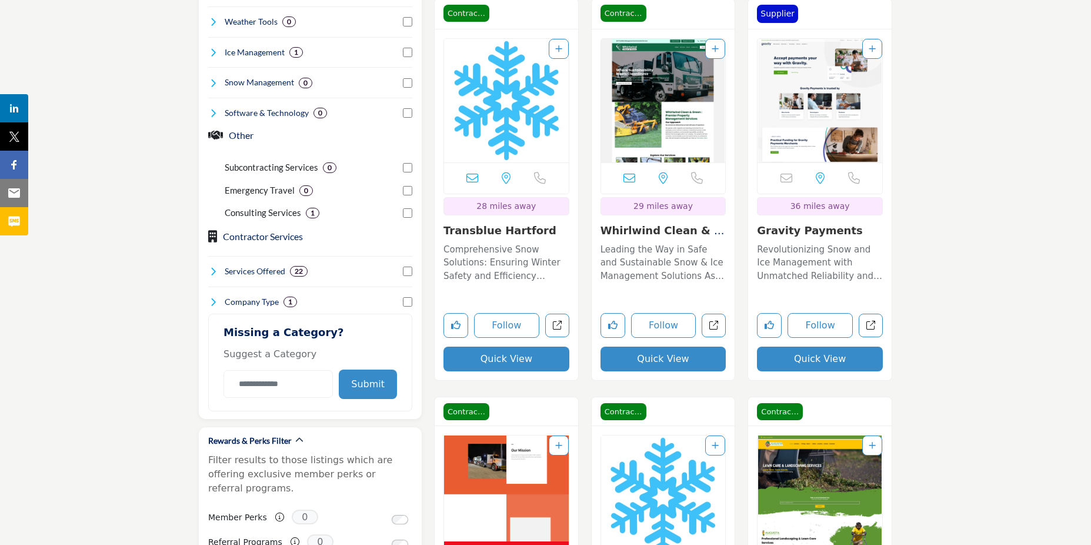 The width and height of the screenshot is (1091, 545). What do you see at coordinates (820, 261) in the screenshot?
I see `a: Revolutionizing Snow and Ice Management with Unmatched Reliability and Innovation Renowned in the...` at bounding box center [820, 261].